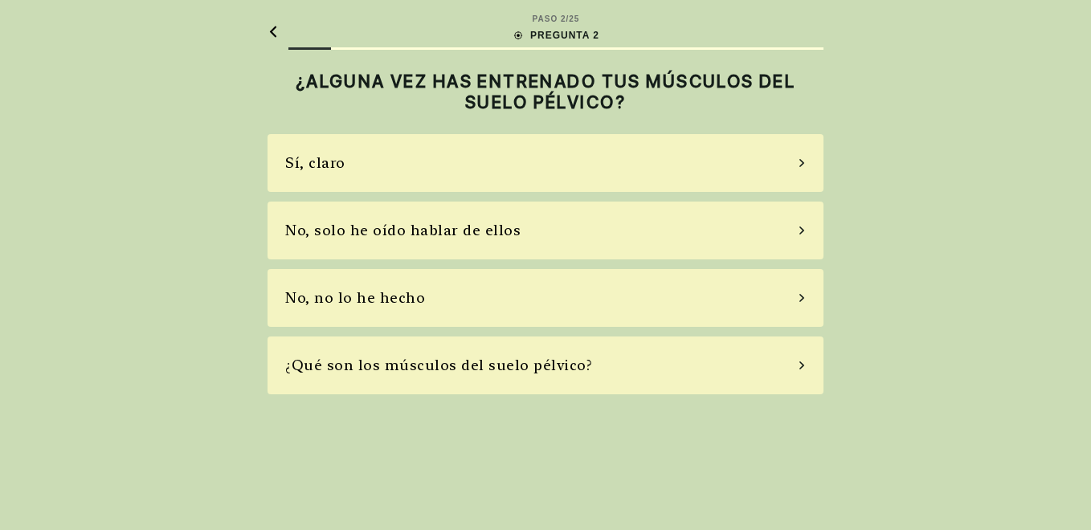 The image size is (1091, 530). I want to click on div: ¿Qué son los músculos del suelo pélvico?, so click(439, 365).